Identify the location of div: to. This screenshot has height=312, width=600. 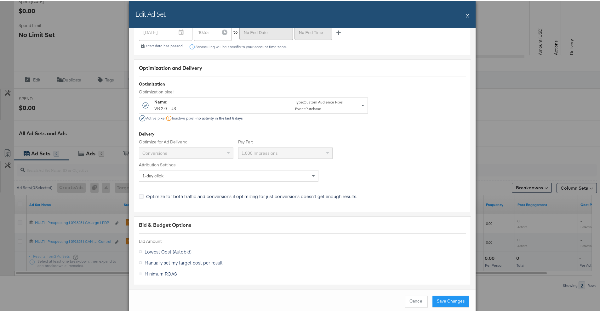
(235, 31).